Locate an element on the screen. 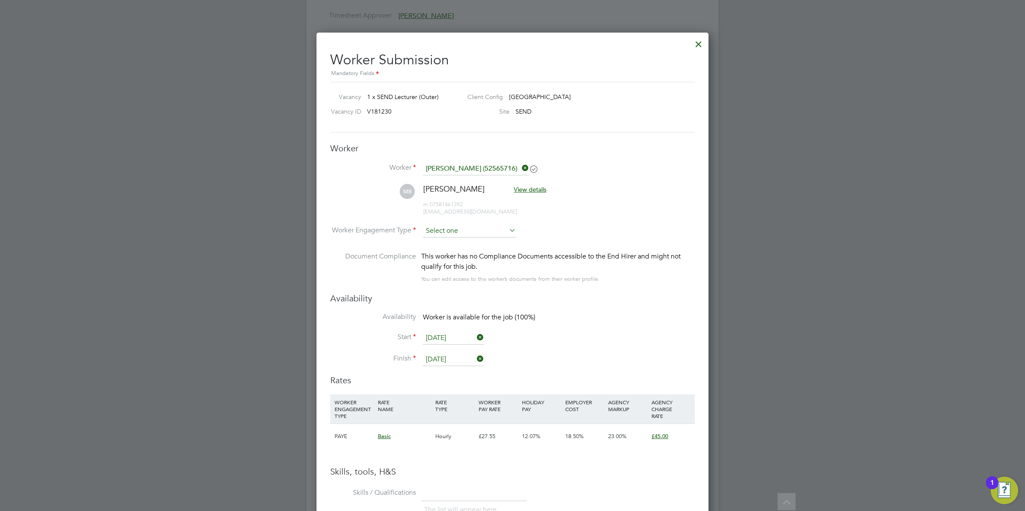  div: AGENCY MARKUP is located at coordinates (628, 406).